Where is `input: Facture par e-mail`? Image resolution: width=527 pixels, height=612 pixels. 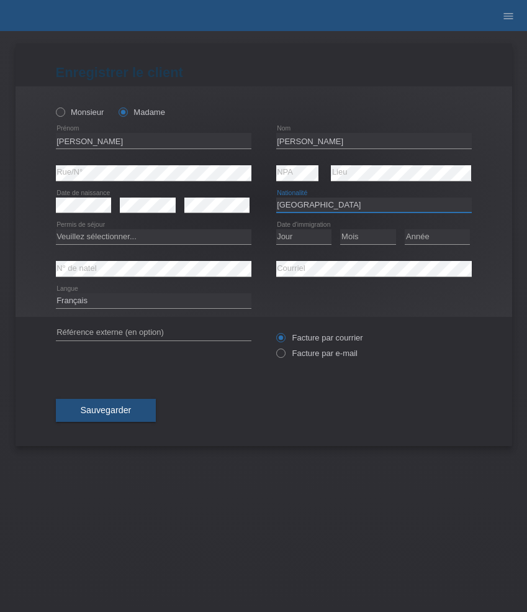
input: Facture par e-mail is located at coordinates (280, 356).